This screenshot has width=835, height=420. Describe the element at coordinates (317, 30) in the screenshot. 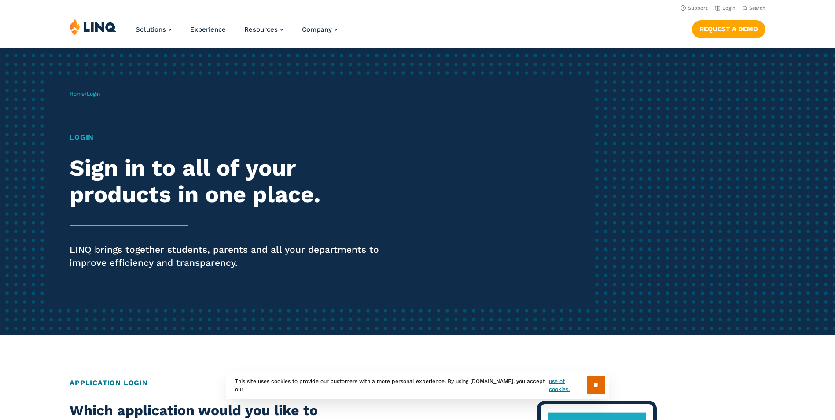

I see `span: Company` at that location.